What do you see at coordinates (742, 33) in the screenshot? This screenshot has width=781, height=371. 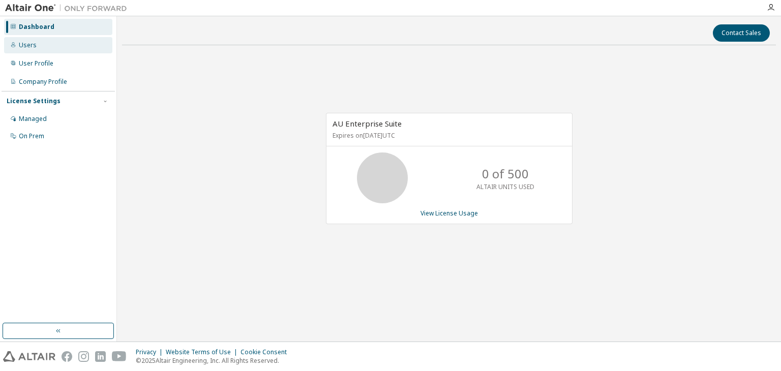 I see `button: Contact Sales` at bounding box center [742, 33].